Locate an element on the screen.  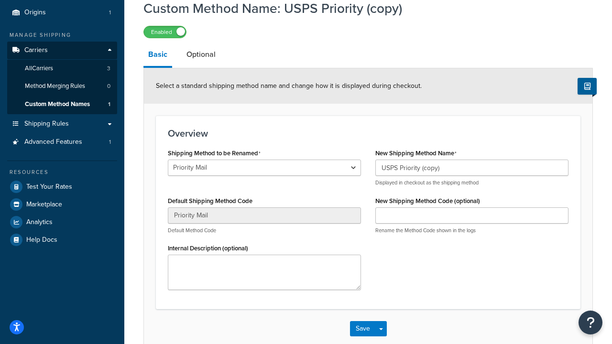
li: Shipping Rules is located at coordinates (62, 124).